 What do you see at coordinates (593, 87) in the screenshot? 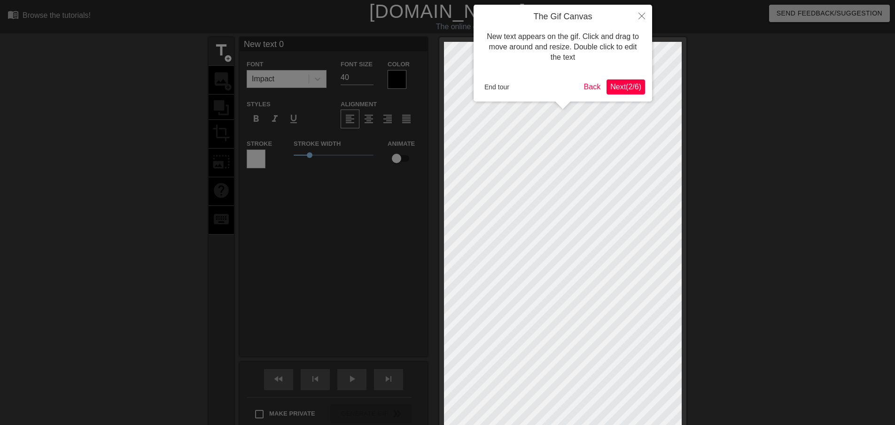
I see `button: Back` at bounding box center [593, 87].